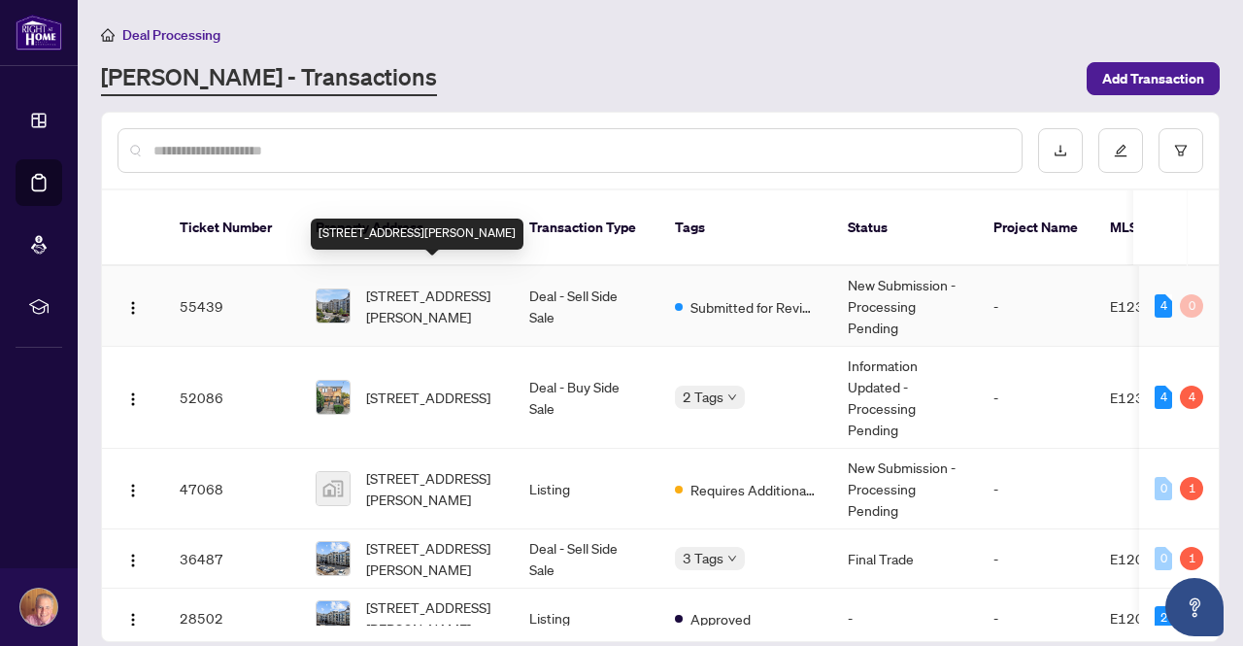  I want to click on td: 55439, so click(232, 306).